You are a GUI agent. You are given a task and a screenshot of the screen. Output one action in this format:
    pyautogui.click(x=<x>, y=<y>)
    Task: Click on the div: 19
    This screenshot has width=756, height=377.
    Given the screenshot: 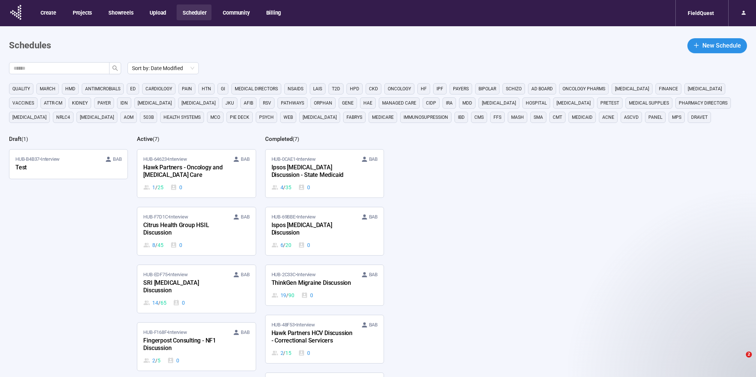 What is the action you would take?
    pyautogui.click(x=283, y=296)
    